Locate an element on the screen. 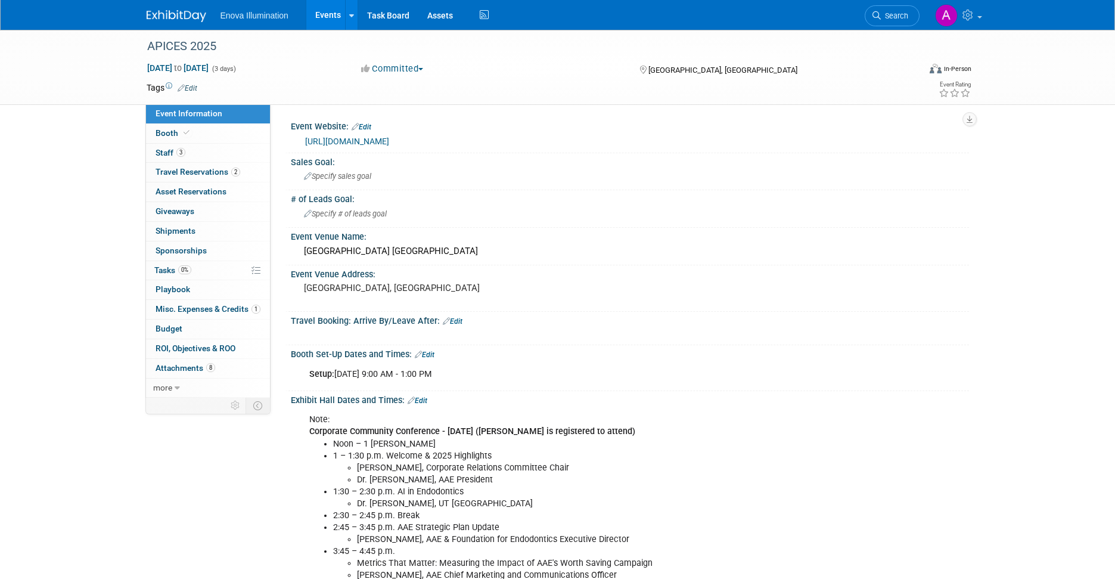 The width and height of the screenshot is (1115, 579). span: Budget is located at coordinates (169, 328).